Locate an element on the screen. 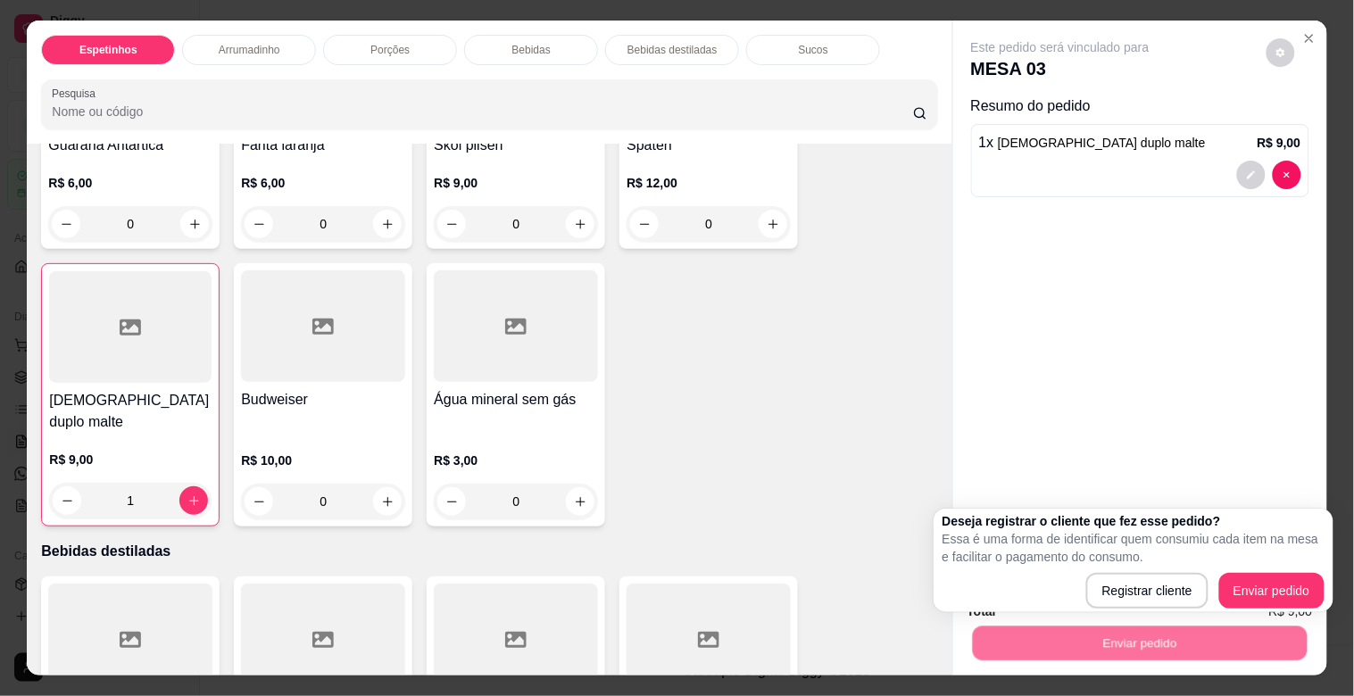 This screenshot has height=696, width=1354. h4: Guaraná Antártica is located at coordinates (130, 145).